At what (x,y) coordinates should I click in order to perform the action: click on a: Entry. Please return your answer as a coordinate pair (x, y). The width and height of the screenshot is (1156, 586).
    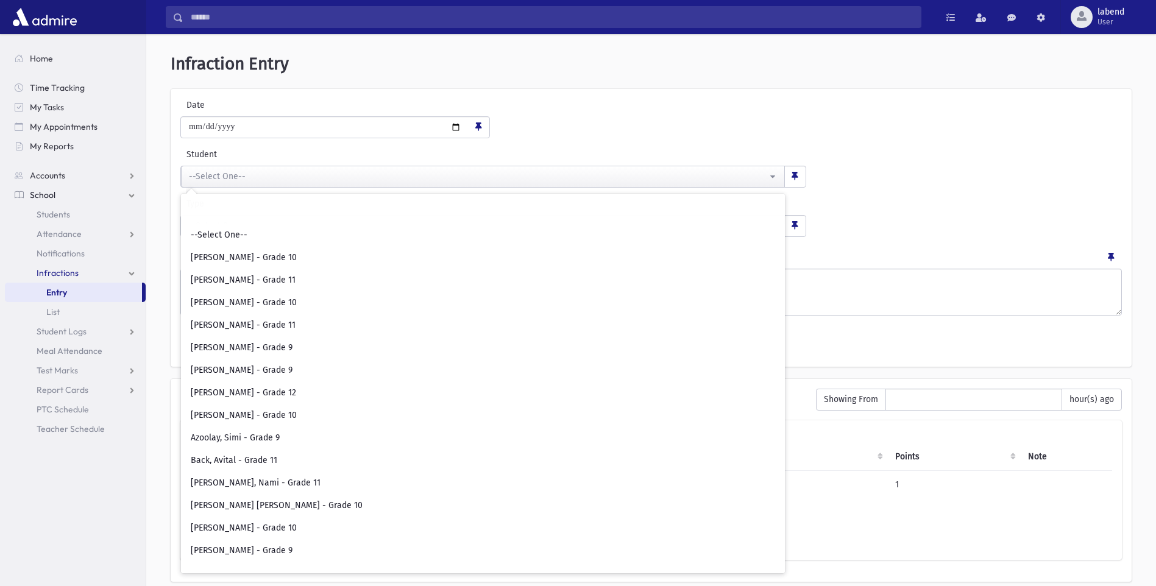
    Looking at the image, I should click on (73, 292).